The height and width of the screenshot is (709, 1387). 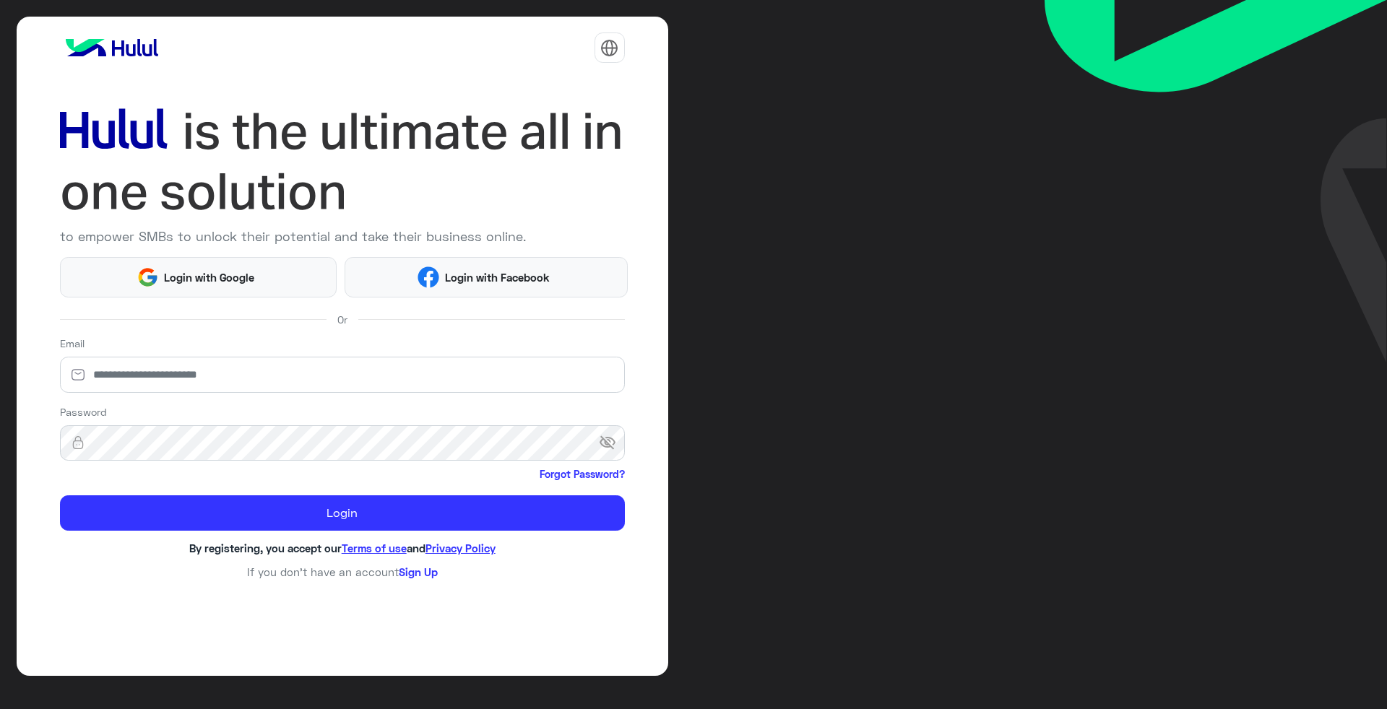 I want to click on span: and, so click(x=416, y=548).